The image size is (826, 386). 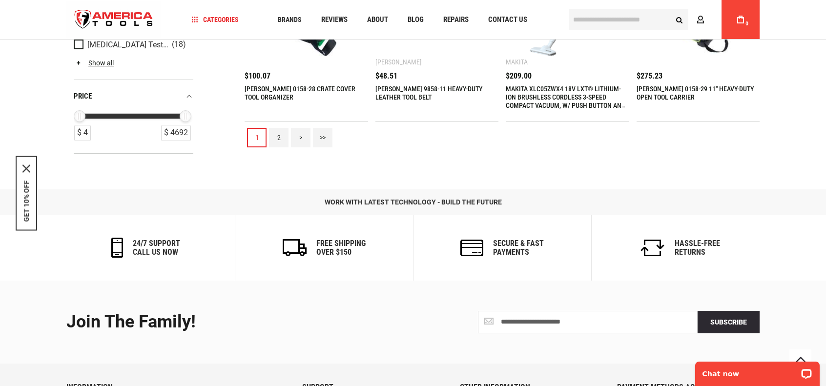 What do you see at coordinates (415, 20) in the screenshot?
I see `a: Blog` at bounding box center [415, 20].